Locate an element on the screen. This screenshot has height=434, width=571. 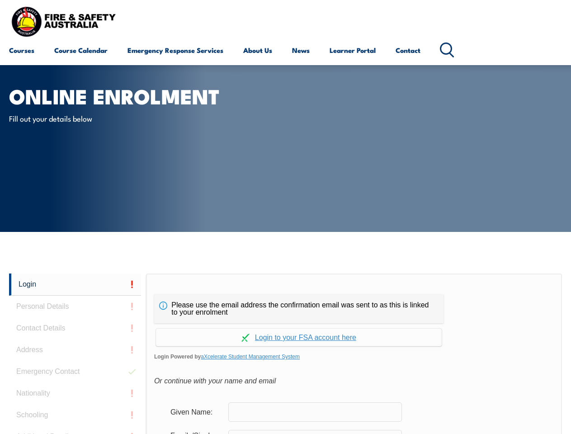
h1: Online Enrolment is located at coordinates (121, 95).